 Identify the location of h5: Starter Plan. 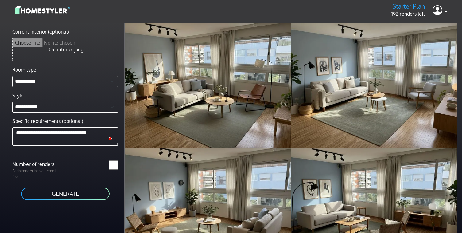
(409, 6).